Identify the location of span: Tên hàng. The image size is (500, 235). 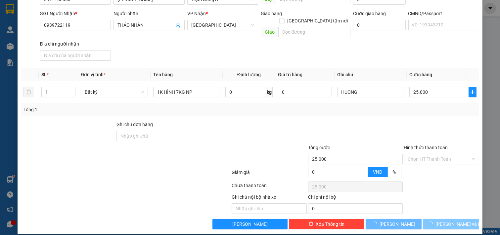
(163, 75).